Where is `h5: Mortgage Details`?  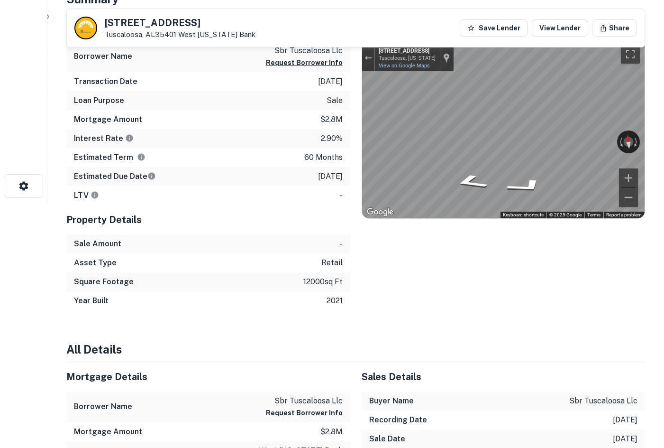
h5: Mortgage Details is located at coordinates (208, 376).